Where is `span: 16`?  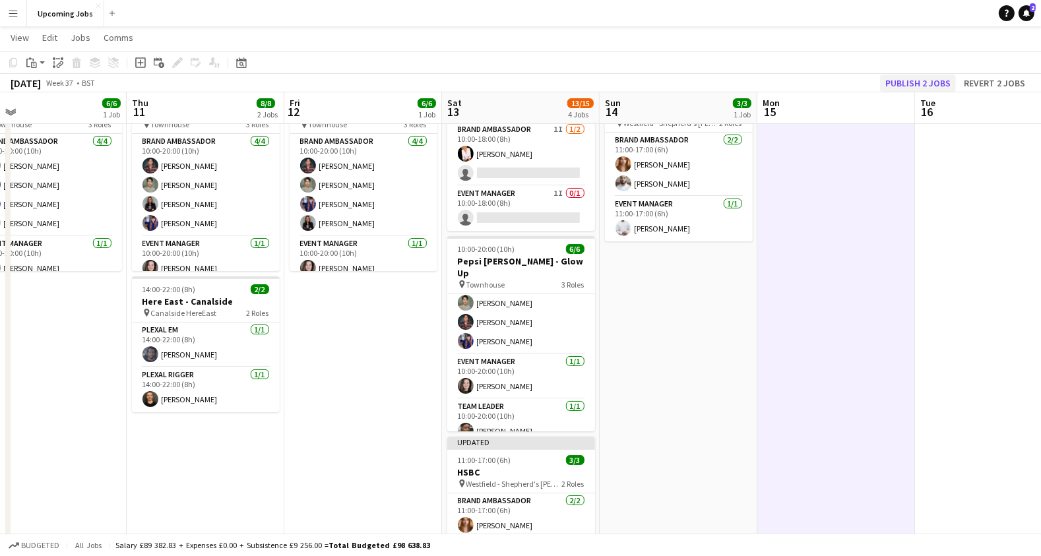 span: 16 is located at coordinates (927, 111).